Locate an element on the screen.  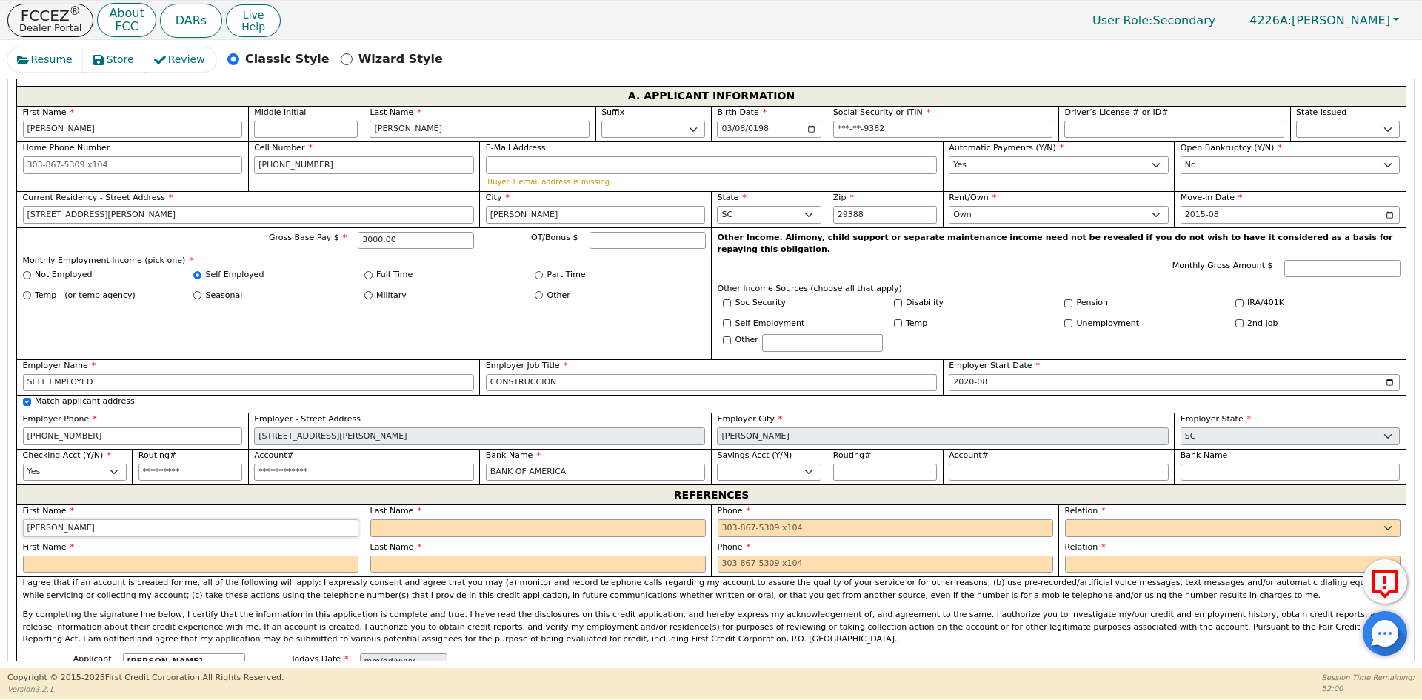
button: AboutFCC is located at coordinates (126, 20).